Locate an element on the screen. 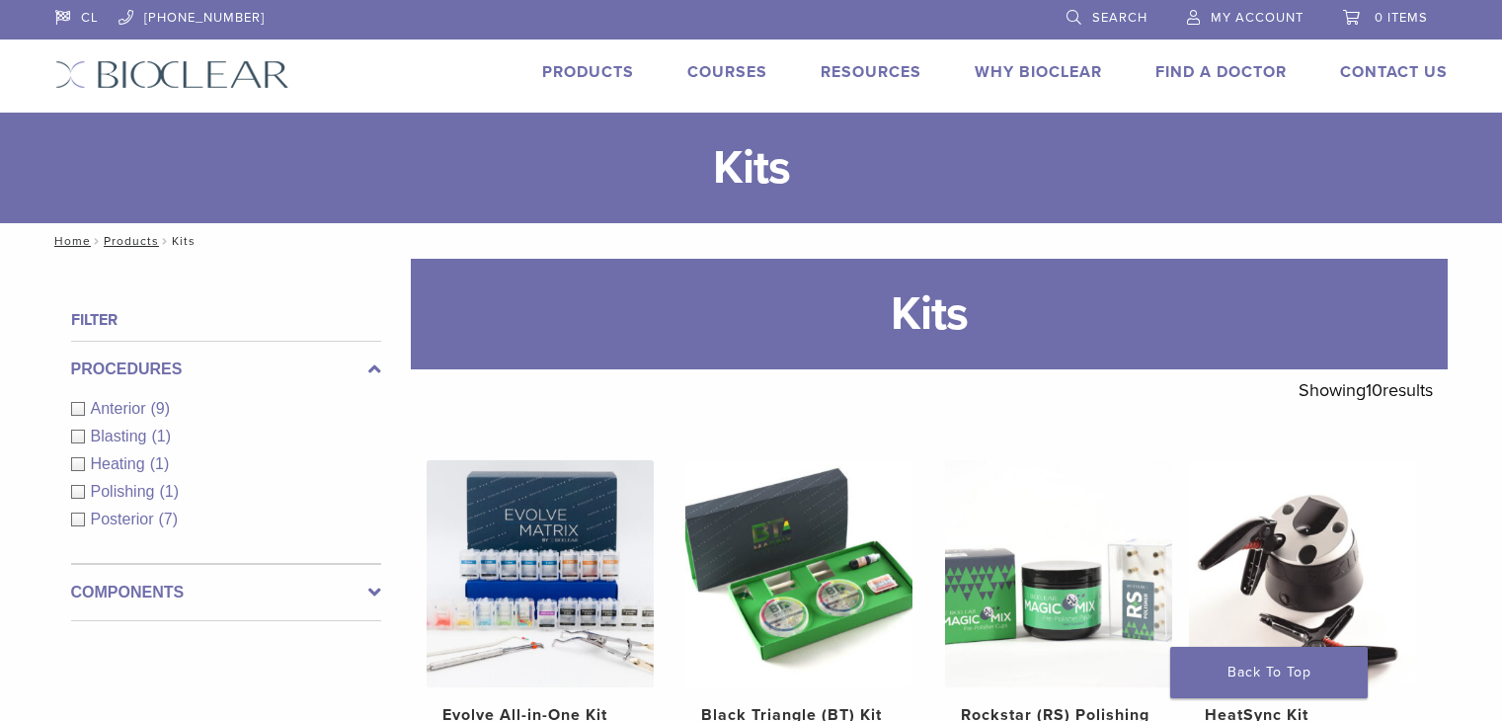 The image size is (1502, 721). img: Evolve All-in-One Kit is located at coordinates (540, 574).